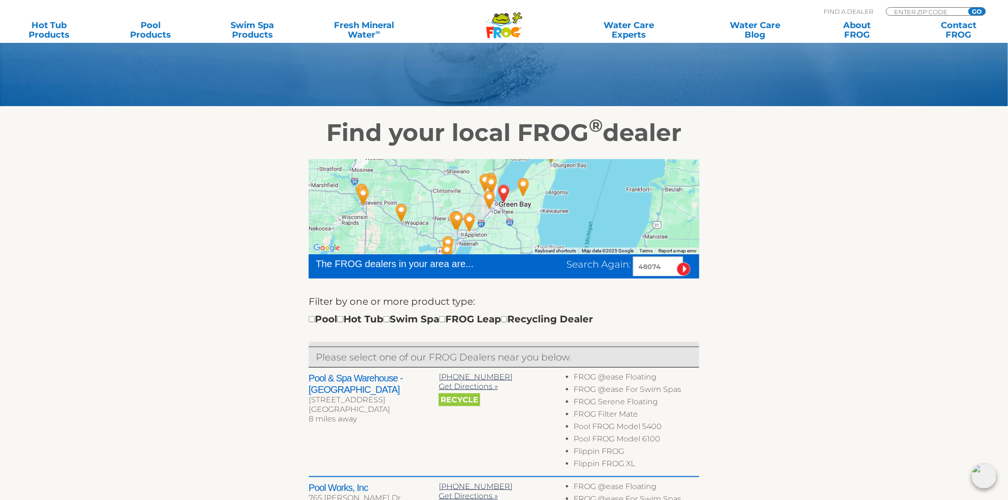  What do you see at coordinates (492, 185) in the screenshot?
I see `div: Pool & Spa Warehouse - Green Bay - 8 miles away.` at bounding box center [492, 185].